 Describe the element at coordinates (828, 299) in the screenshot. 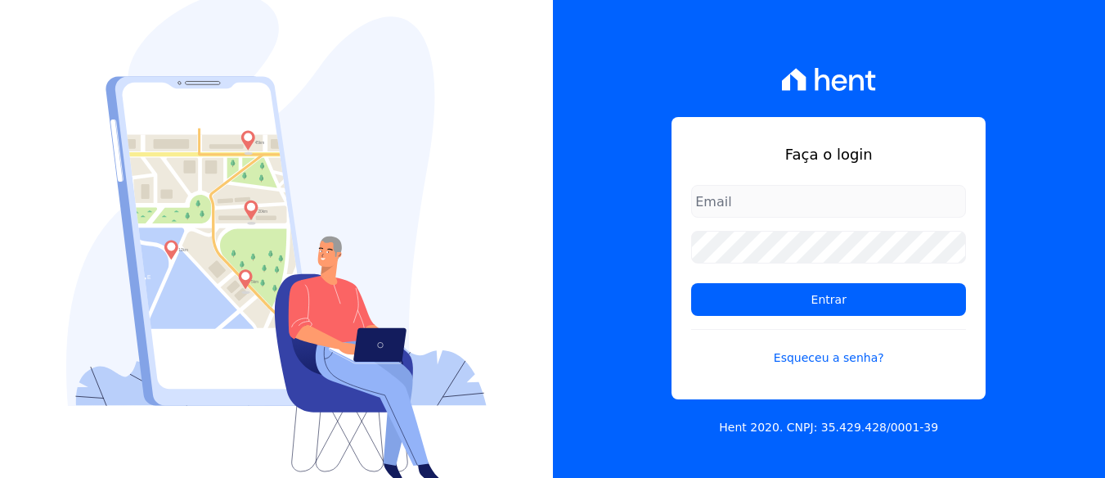

I see `input: Entrar` at that location.